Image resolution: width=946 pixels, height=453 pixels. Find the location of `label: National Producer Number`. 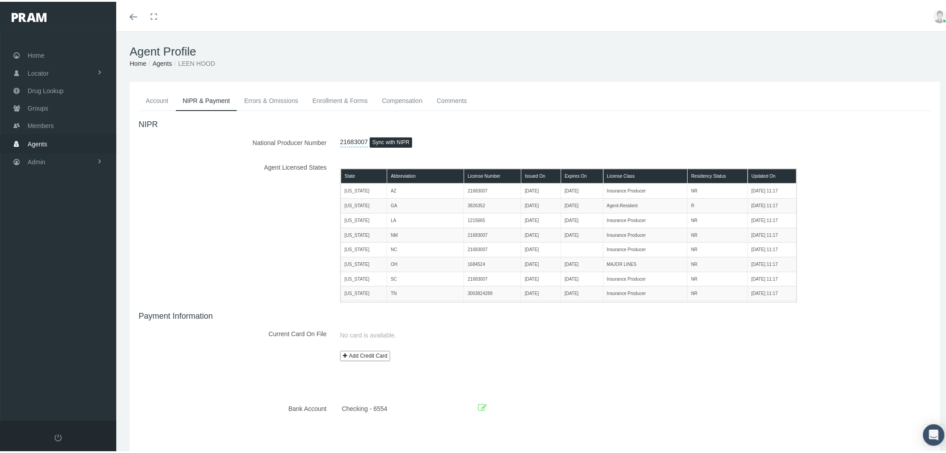

label: National Producer Number is located at coordinates (233, 140).